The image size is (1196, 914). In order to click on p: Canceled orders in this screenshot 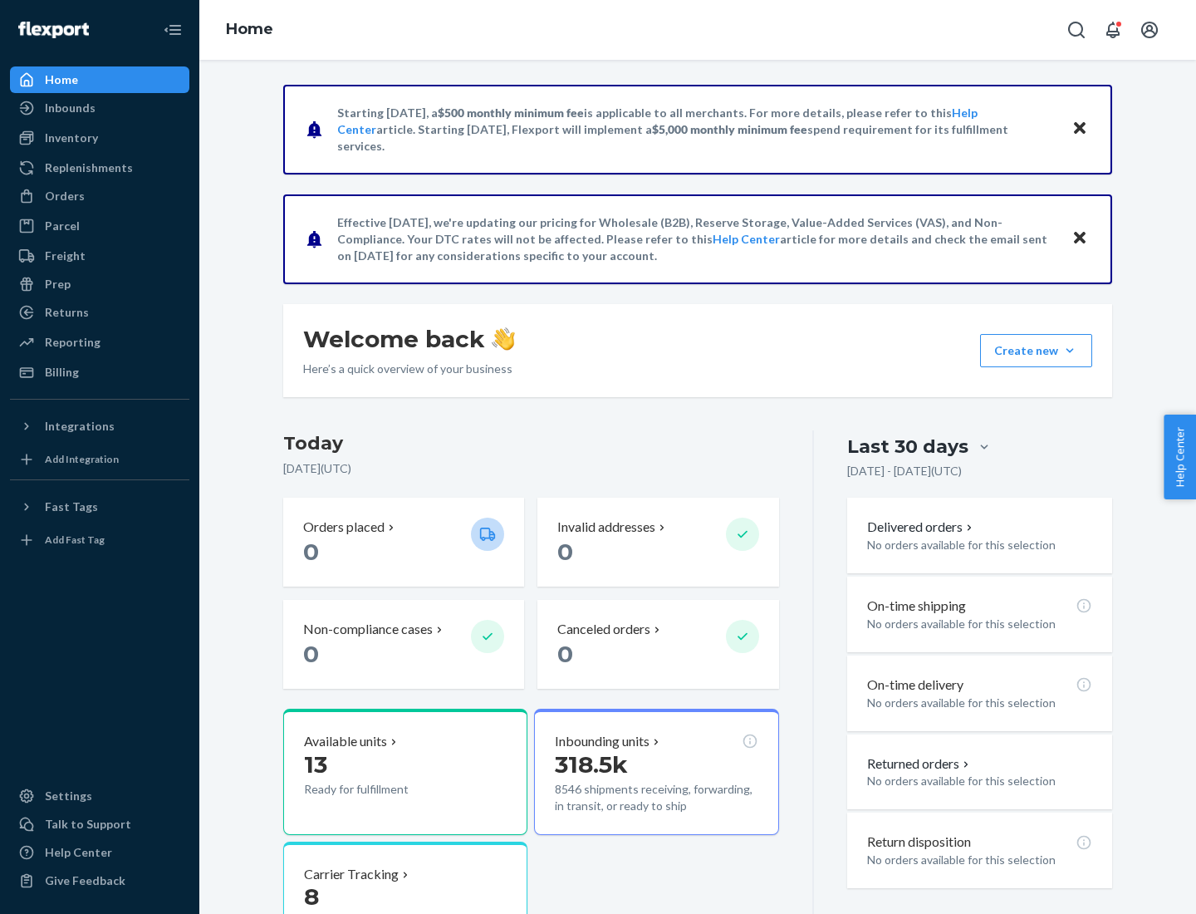, I will do `click(604, 629)`.